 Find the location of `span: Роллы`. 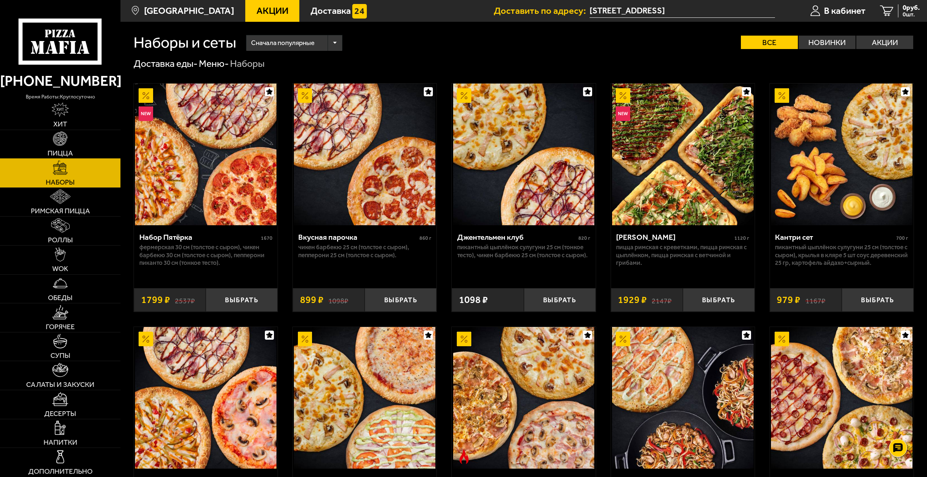

span: Роллы is located at coordinates (60, 240).